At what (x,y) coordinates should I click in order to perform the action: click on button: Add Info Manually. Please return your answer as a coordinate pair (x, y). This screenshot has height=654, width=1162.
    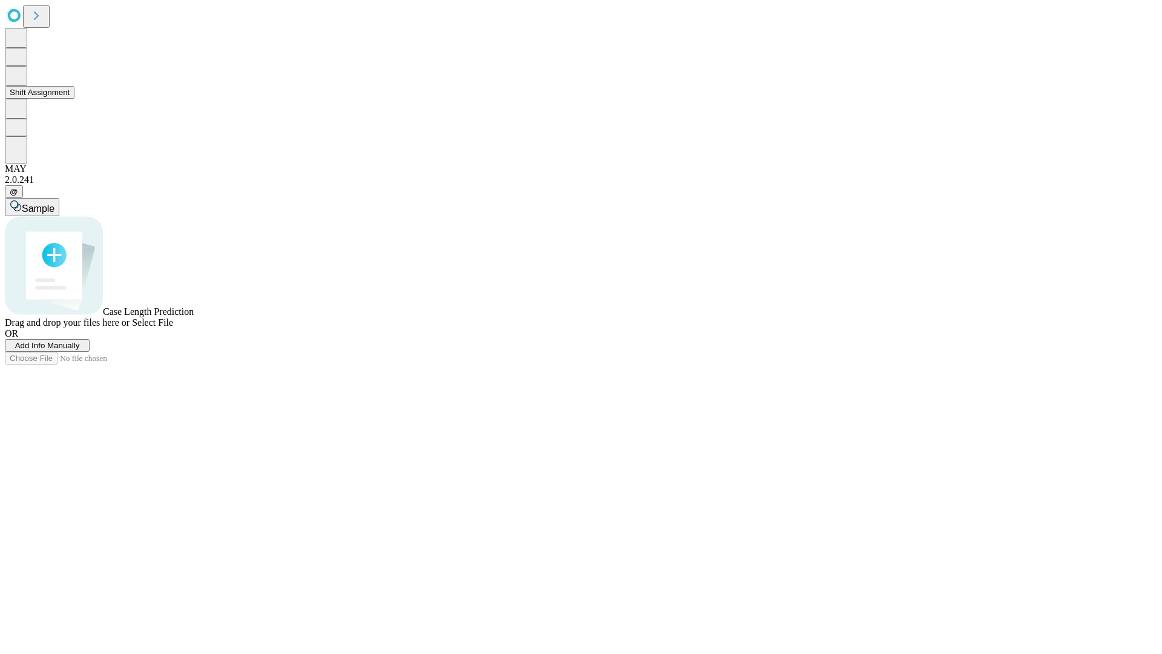
    Looking at the image, I should click on (47, 345).